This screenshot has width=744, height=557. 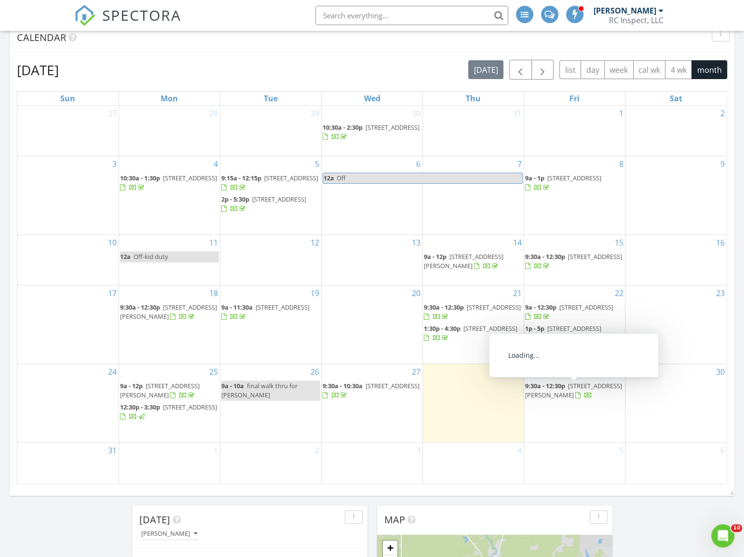 I want to click on a: Go to September 2, 2025, so click(x=317, y=450).